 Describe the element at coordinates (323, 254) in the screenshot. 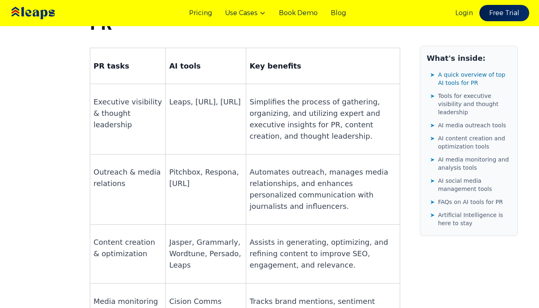

I see `p: Assists in generating, optimizing, and refining content to improve SEO, engagement, and relevance.` at that location.